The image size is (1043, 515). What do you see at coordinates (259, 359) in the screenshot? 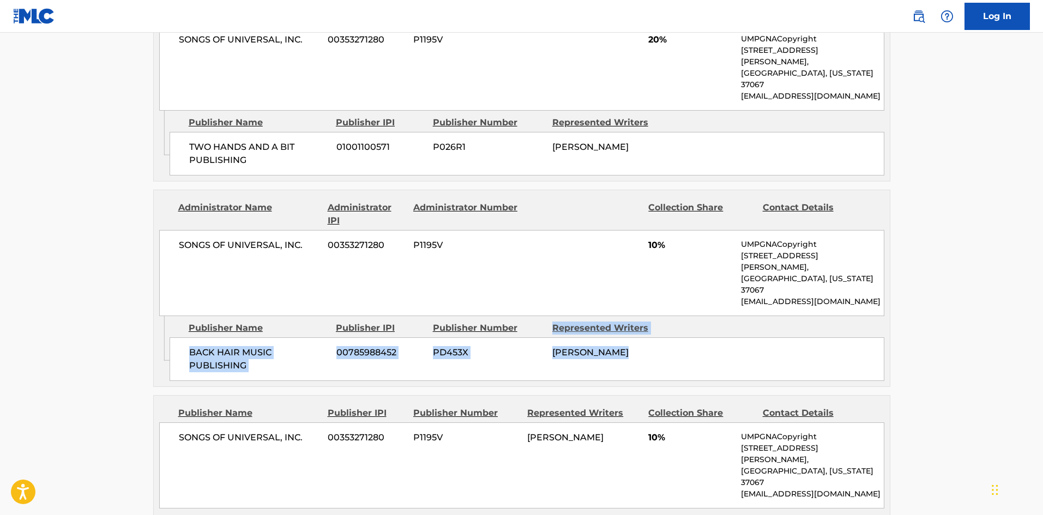
I see `span: BACK HAIR MUSIC PUBLISHING` at bounding box center [259, 359].